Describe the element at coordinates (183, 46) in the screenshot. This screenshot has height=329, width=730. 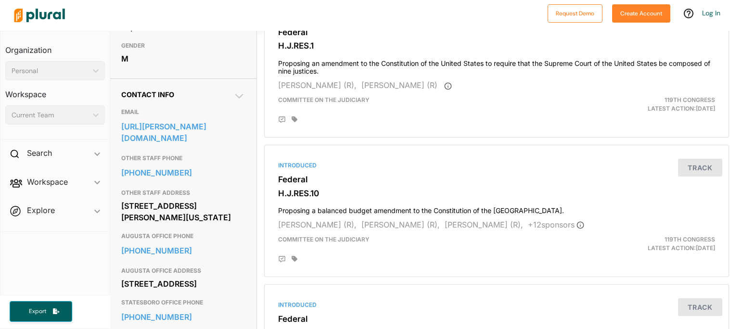
I see `h3: GENDER` at that location.